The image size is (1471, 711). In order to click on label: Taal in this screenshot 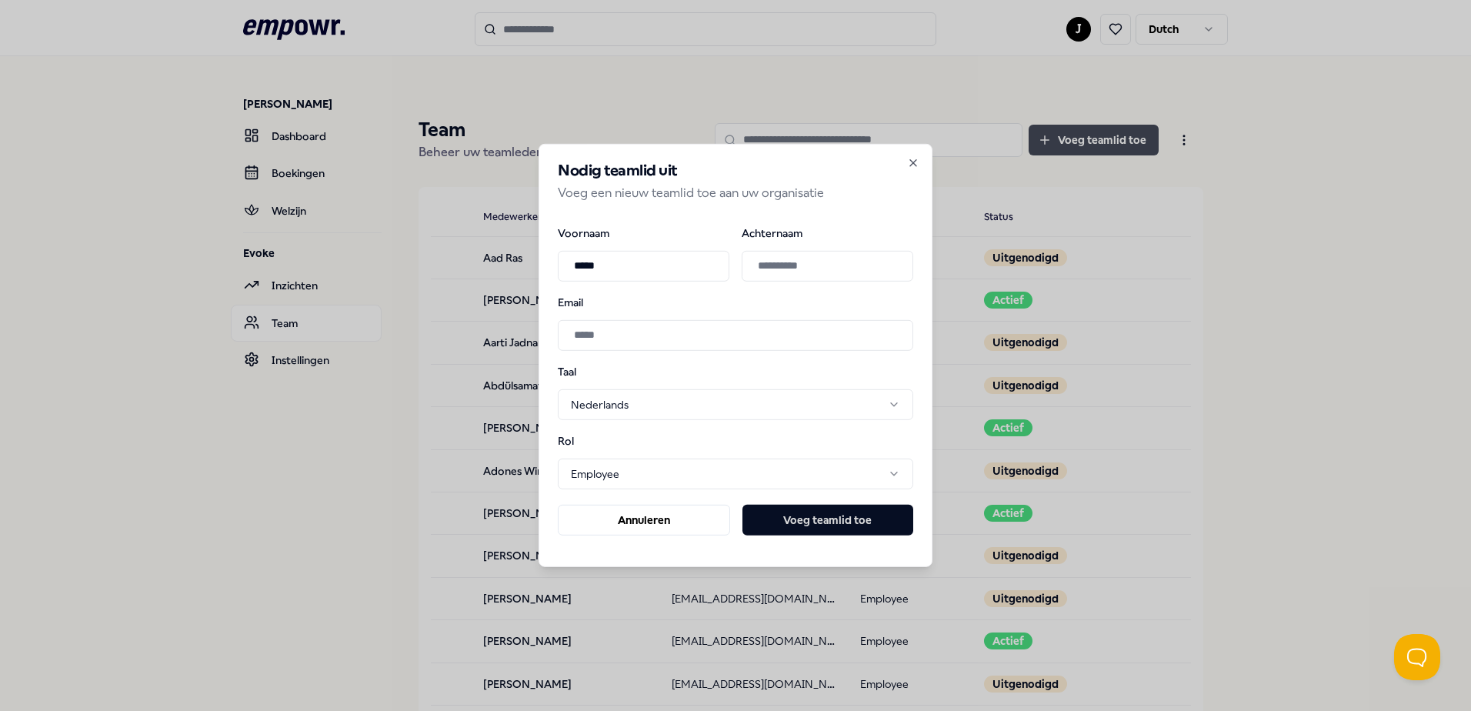, I will do `click(598, 371)`.